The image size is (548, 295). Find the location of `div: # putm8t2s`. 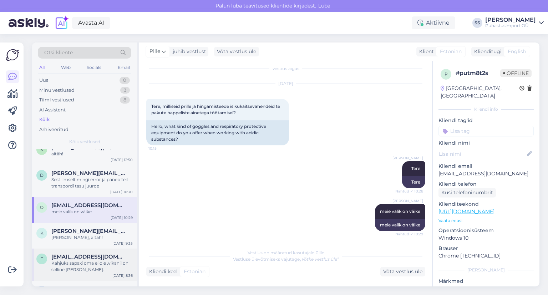

div: # putm8t2s is located at coordinates (478, 73).